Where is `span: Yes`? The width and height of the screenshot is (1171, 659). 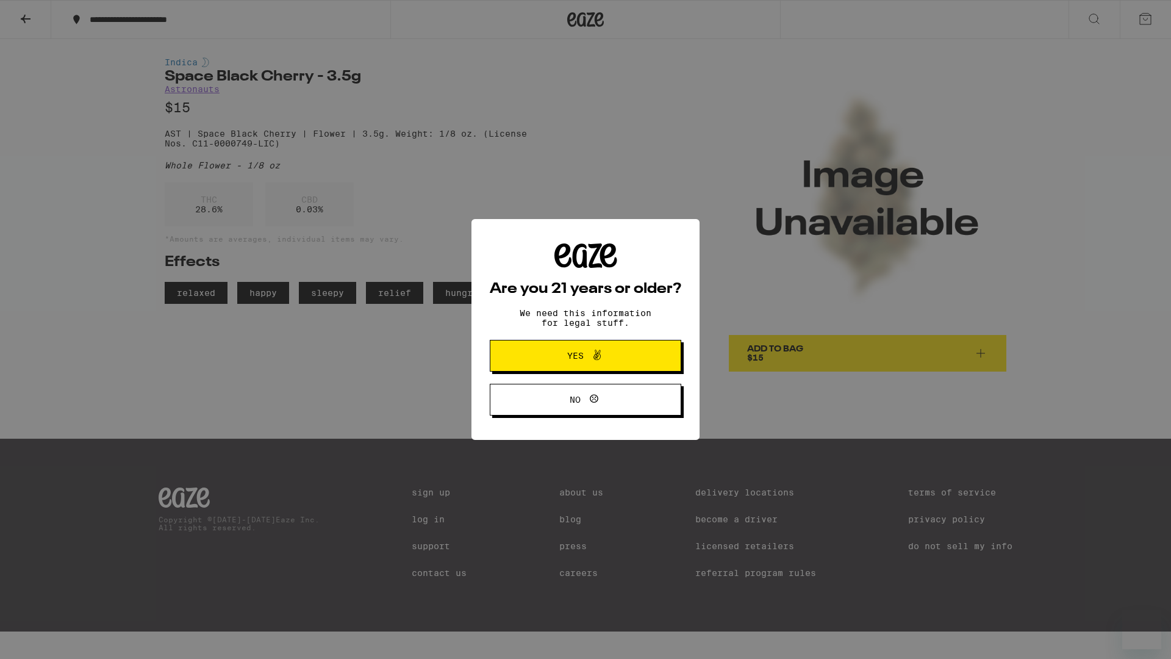 span: Yes is located at coordinates (575, 355).